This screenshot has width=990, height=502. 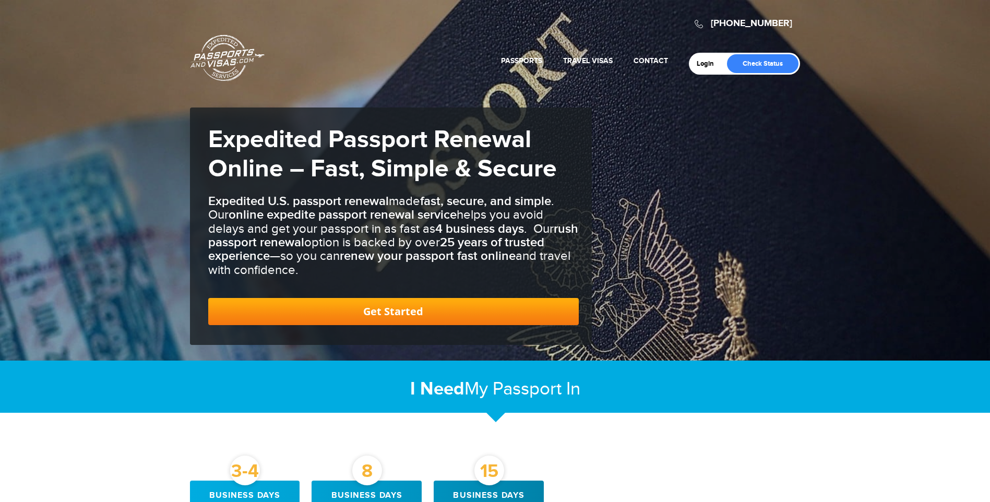 What do you see at coordinates (393, 235) in the screenshot?
I see `b: rush passport renewal` at bounding box center [393, 235].